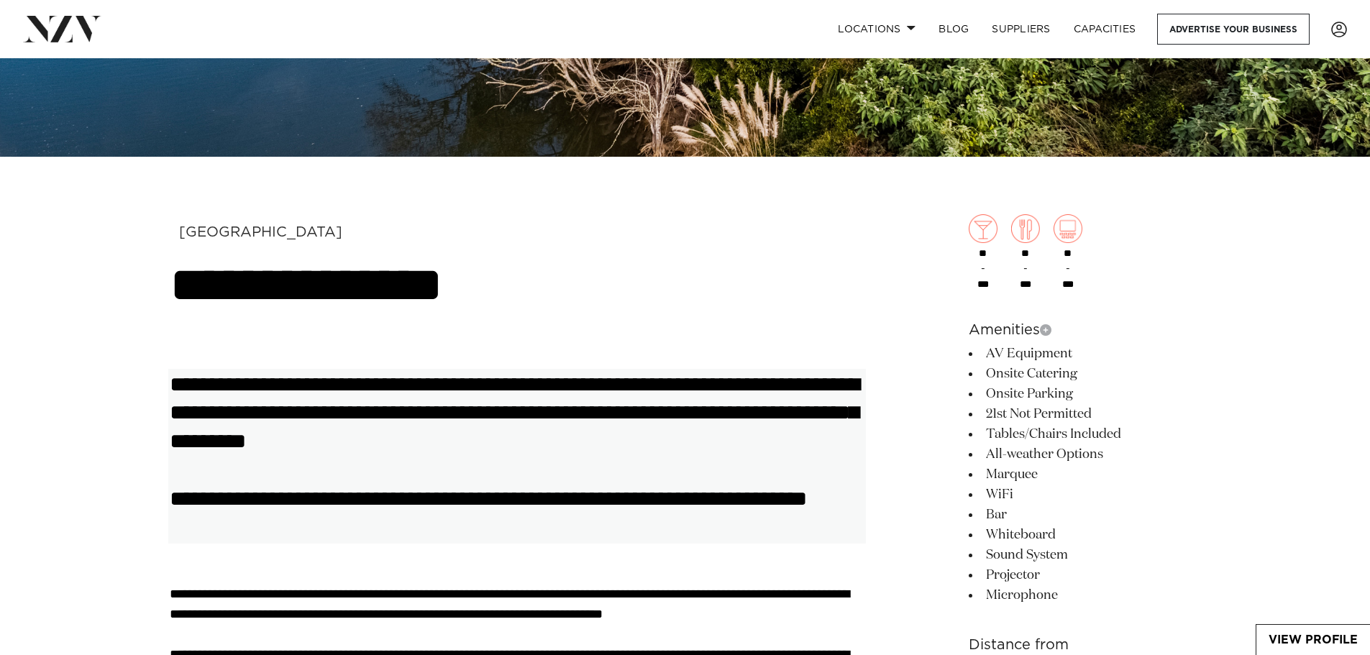  What do you see at coordinates (1086, 354) in the screenshot?
I see `li: AV Equipment` at bounding box center [1086, 354].